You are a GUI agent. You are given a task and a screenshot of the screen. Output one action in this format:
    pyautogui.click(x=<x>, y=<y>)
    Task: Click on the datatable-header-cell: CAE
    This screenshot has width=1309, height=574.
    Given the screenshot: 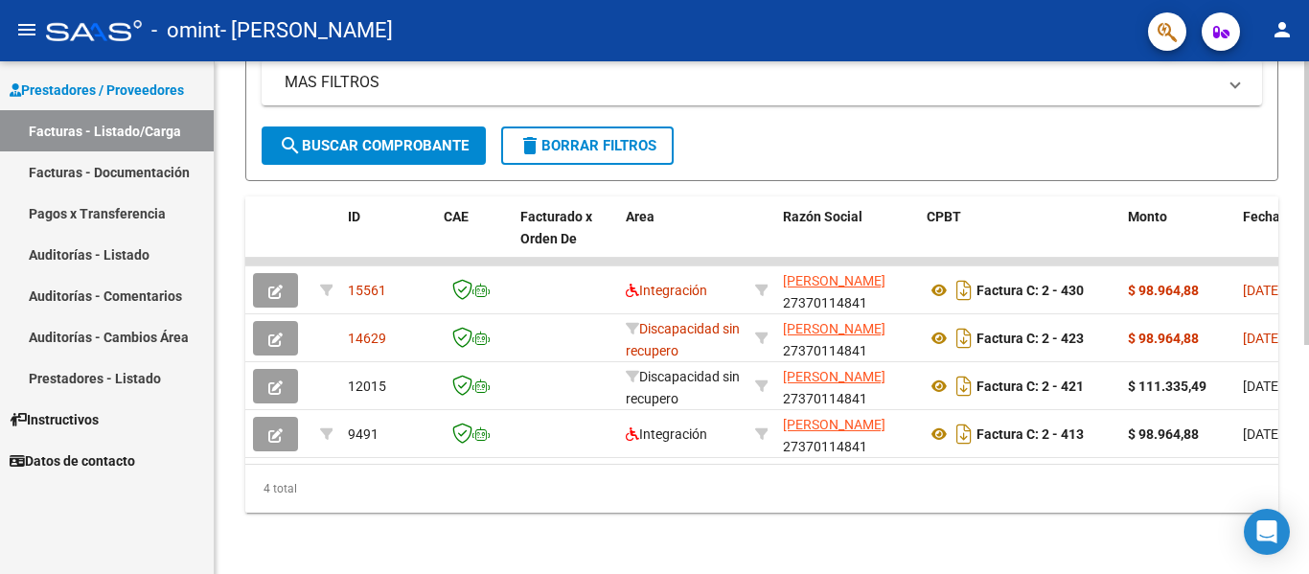 What is the action you would take?
    pyautogui.click(x=474, y=239)
    